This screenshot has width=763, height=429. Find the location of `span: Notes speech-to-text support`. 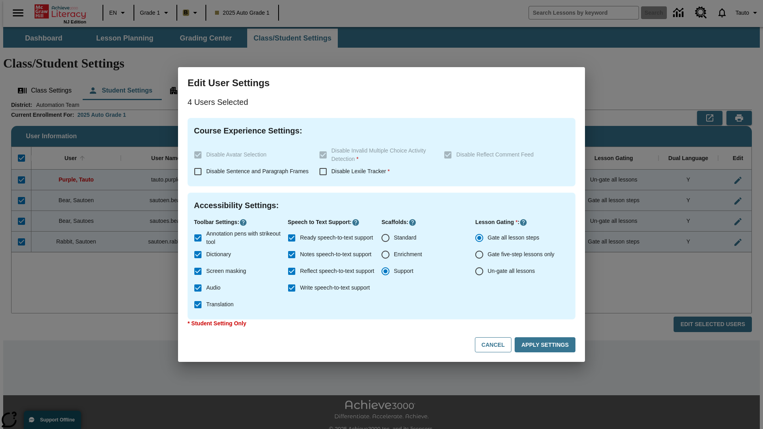

span: Notes speech-to-text support is located at coordinates (336, 254).